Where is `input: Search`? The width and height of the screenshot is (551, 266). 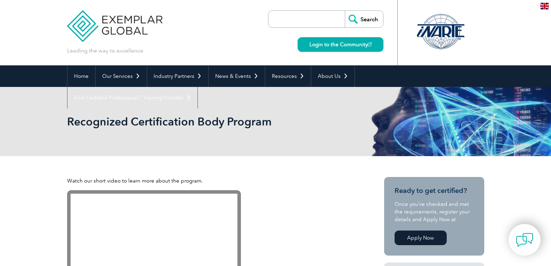
input: Search is located at coordinates (364, 19).